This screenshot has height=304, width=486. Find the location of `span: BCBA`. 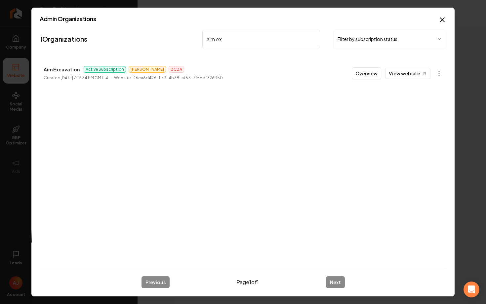

span: BCBA is located at coordinates (176, 69).